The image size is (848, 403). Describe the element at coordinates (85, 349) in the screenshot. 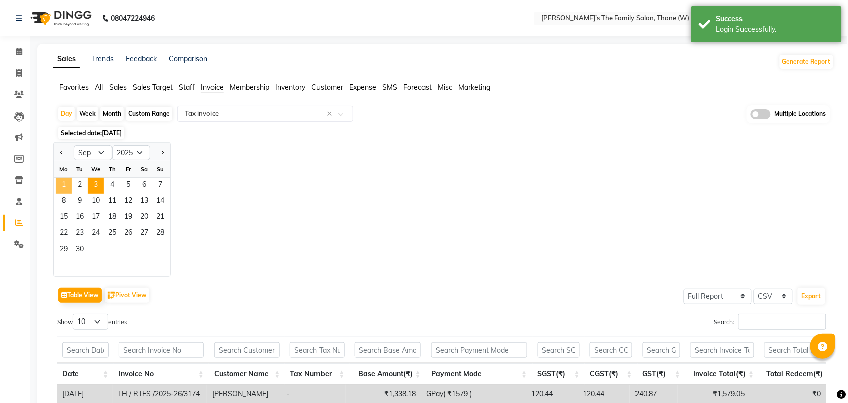

I see `input: Search Date` at that location.